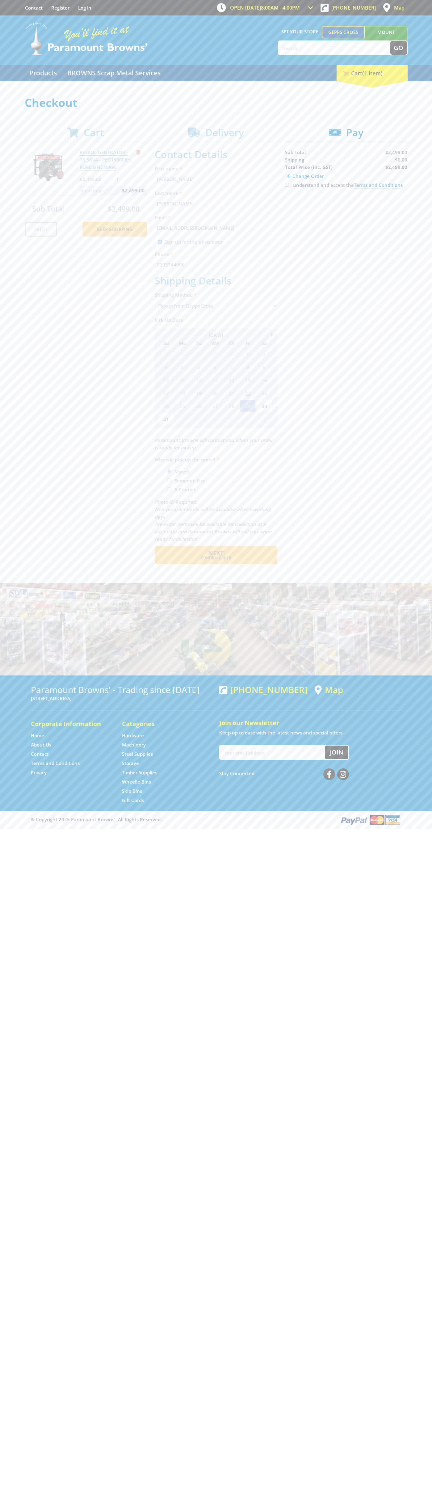  Describe the element at coordinates (308, 176) in the screenshot. I see `span: Change Order` at that location.